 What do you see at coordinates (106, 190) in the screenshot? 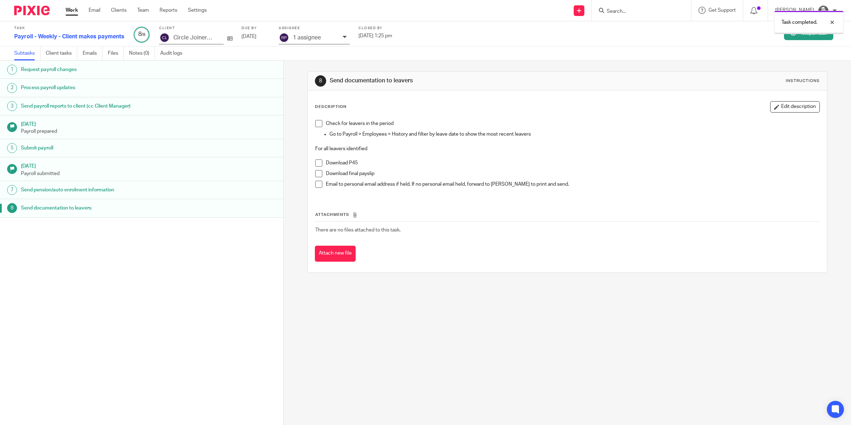
I see `h1: Send pension/auto enrolment information` at bounding box center [106, 190].